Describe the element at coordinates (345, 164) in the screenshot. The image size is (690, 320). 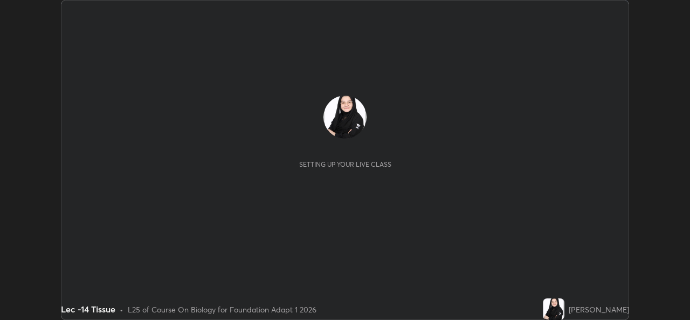
I see `div: Setting up your live class` at that location.